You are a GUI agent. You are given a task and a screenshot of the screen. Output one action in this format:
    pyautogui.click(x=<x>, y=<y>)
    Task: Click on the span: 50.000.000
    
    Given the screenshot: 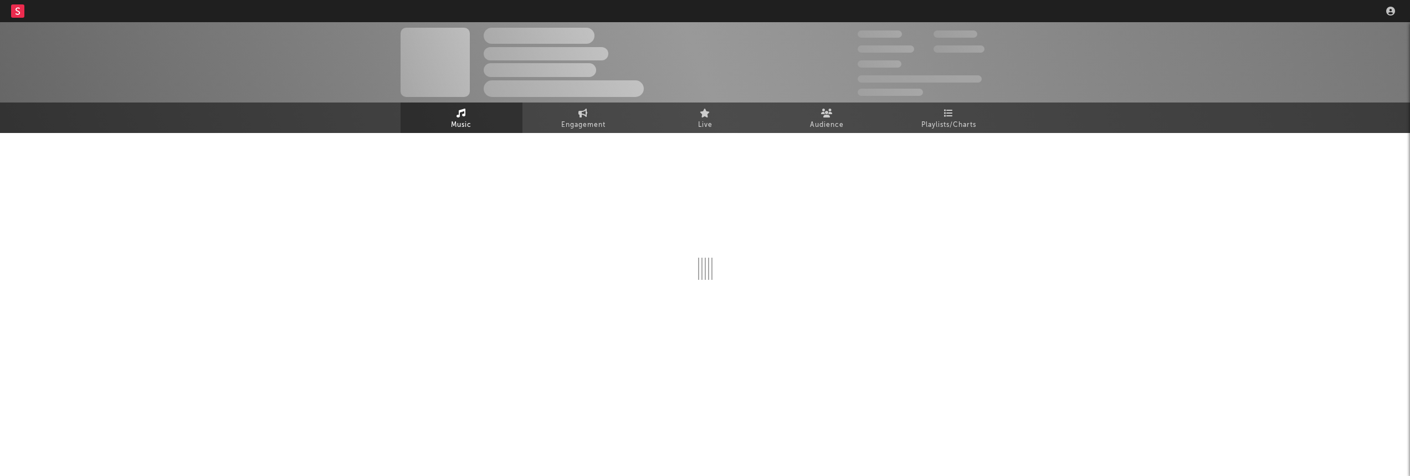 What is the action you would take?
    pyautogui.click(x=886, y=49)
    